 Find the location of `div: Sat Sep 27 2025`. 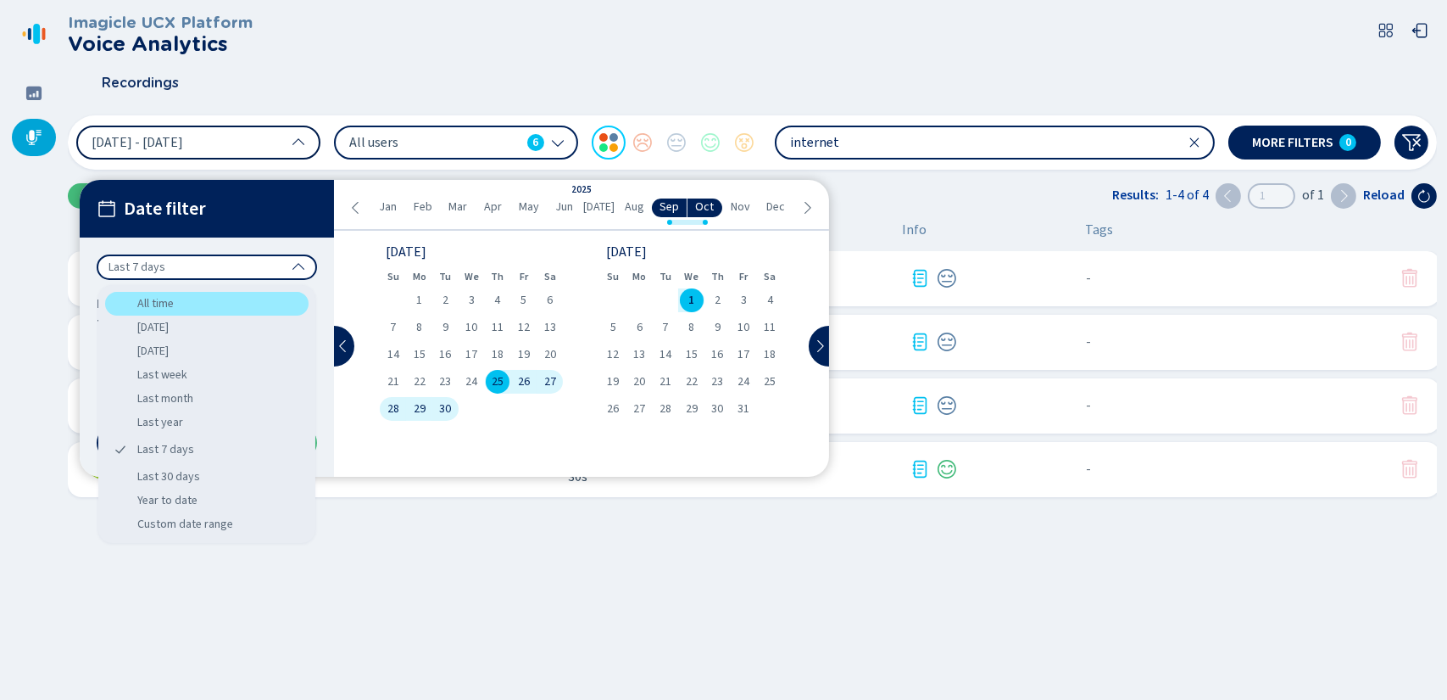

div: Sat Sep 27 2025 is located at coordinates (549, 382).